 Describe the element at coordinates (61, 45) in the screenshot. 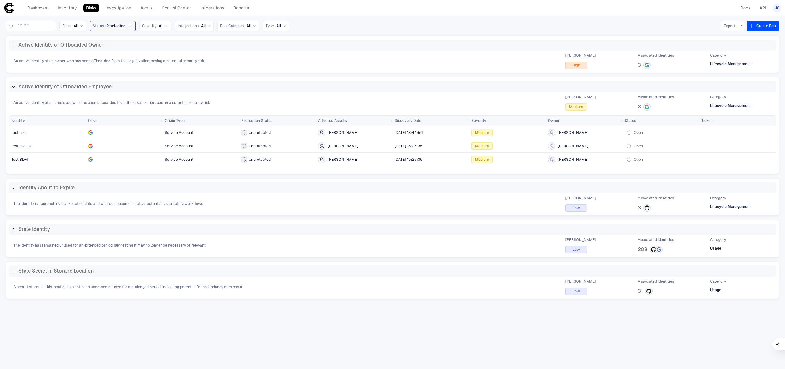

I see `span: Active Identity of Offboarded Owner` at that location.